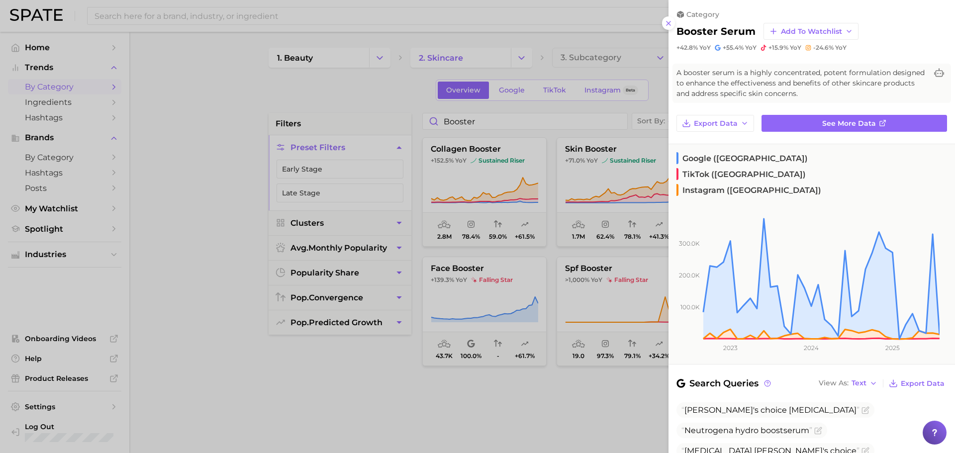  What do you see at coordinates (811, 31) in the screenshot?
I see `span: Add to Watchlist` at bounding box center [811, 31].